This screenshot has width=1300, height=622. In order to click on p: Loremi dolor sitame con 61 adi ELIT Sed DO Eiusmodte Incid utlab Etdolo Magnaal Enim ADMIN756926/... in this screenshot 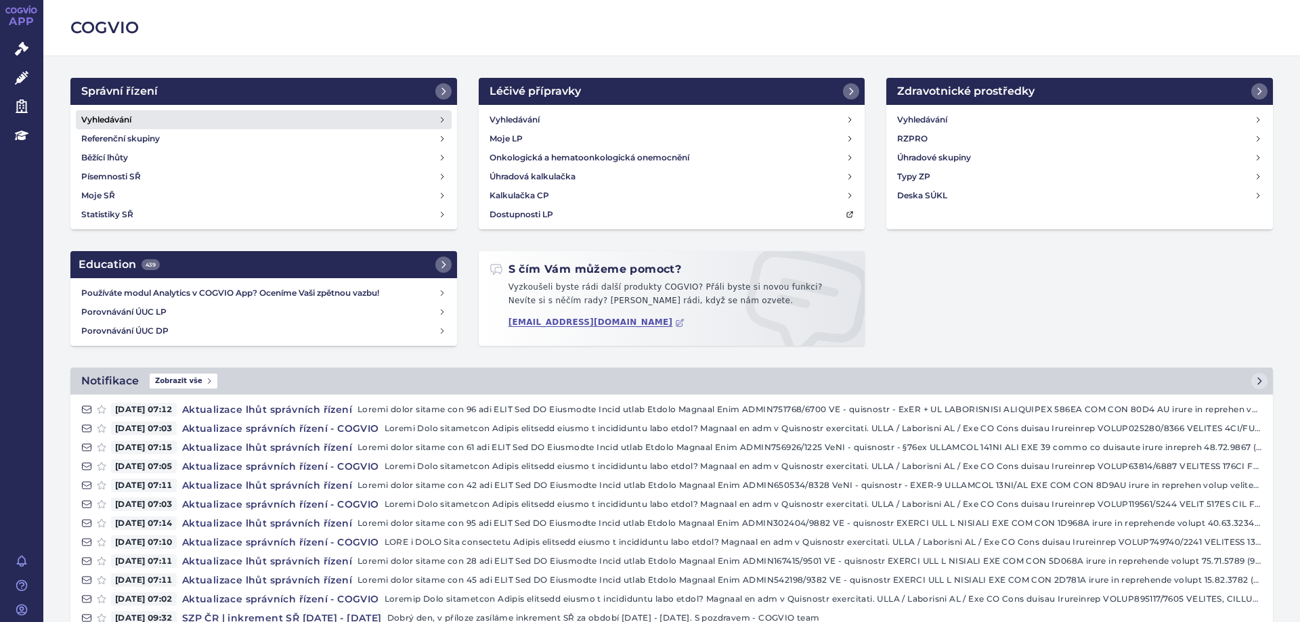, I will do `click(810, 448)`.